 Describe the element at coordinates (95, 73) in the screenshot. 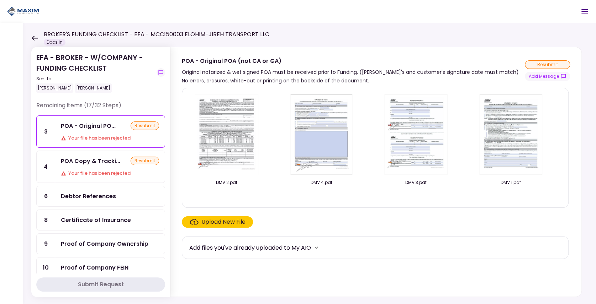

I see `div: EFA - BROKER - W/COMPANY - FUNDING CHECKLIST` at that location.